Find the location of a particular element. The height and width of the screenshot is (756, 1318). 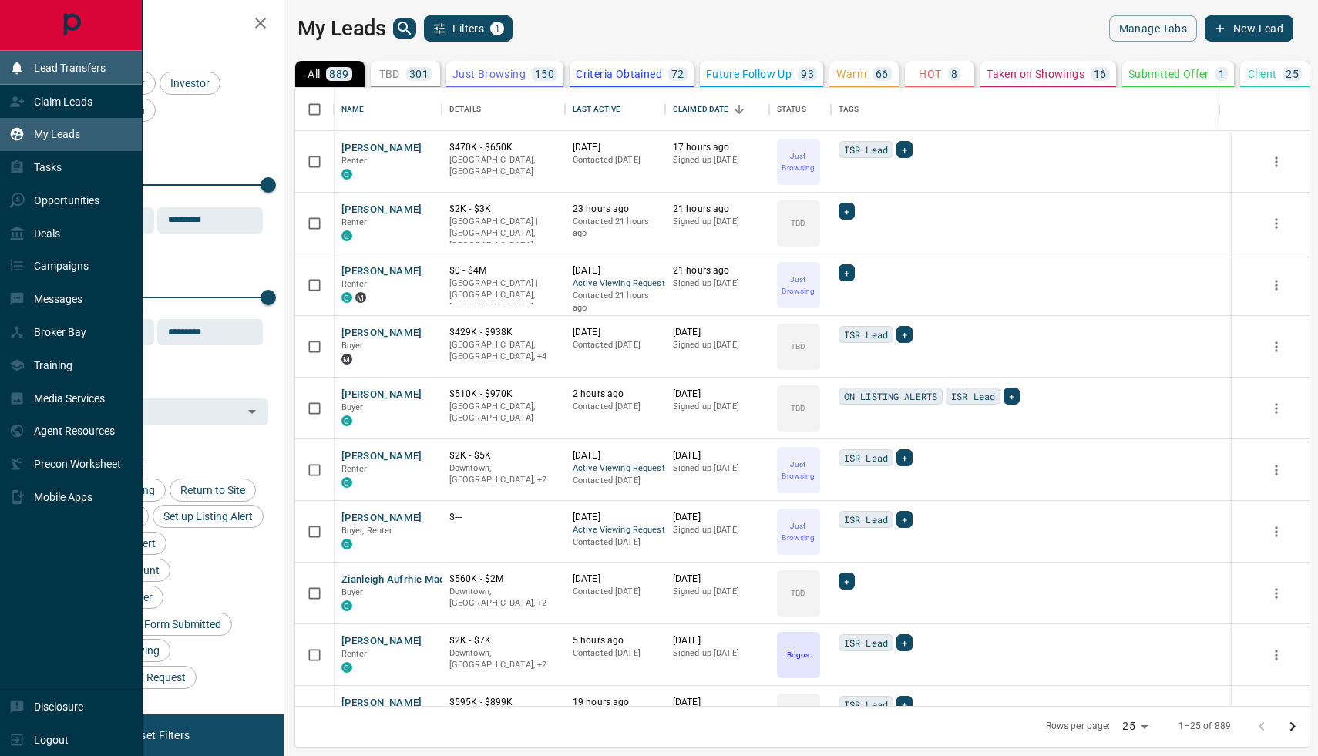

p: $2K - $3K is located at coordinates (503, 209).